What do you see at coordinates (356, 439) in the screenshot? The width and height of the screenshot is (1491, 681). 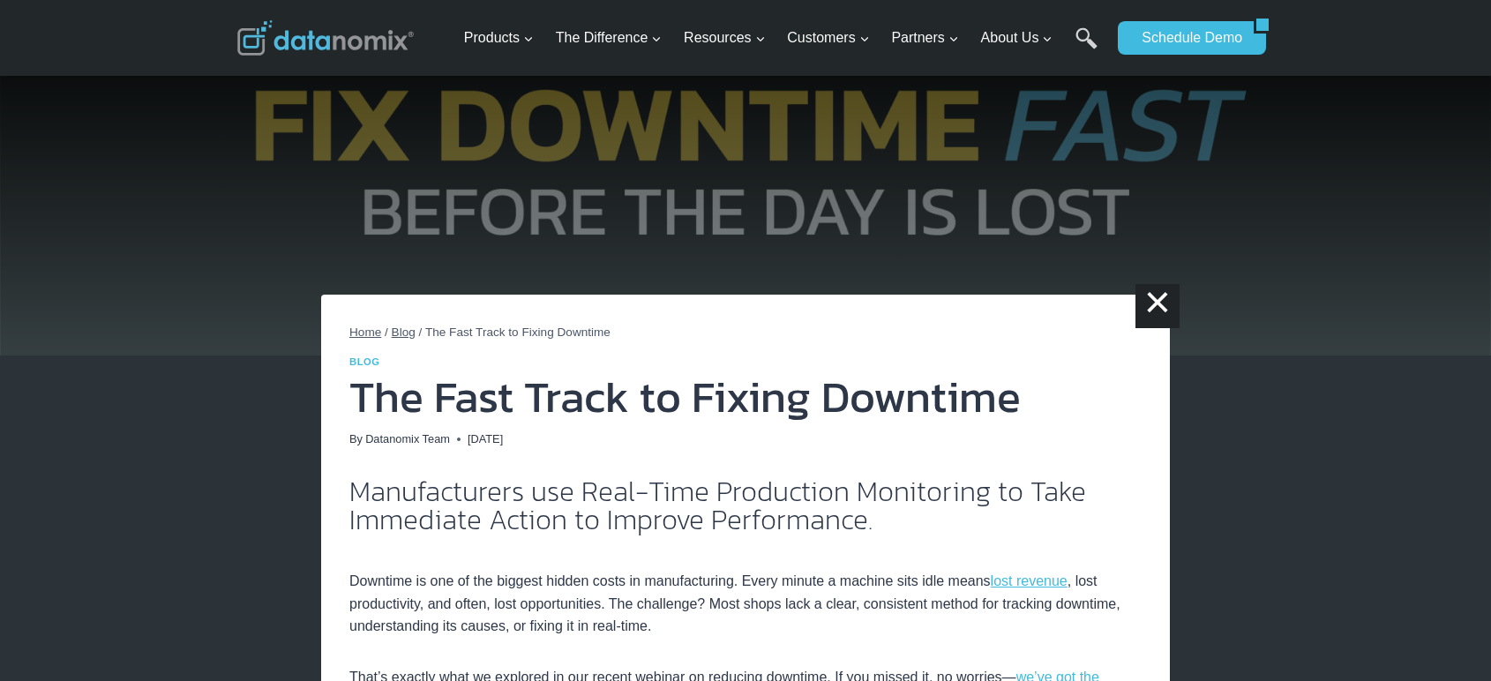 I see `span: By` at bounding box center [356, 439].